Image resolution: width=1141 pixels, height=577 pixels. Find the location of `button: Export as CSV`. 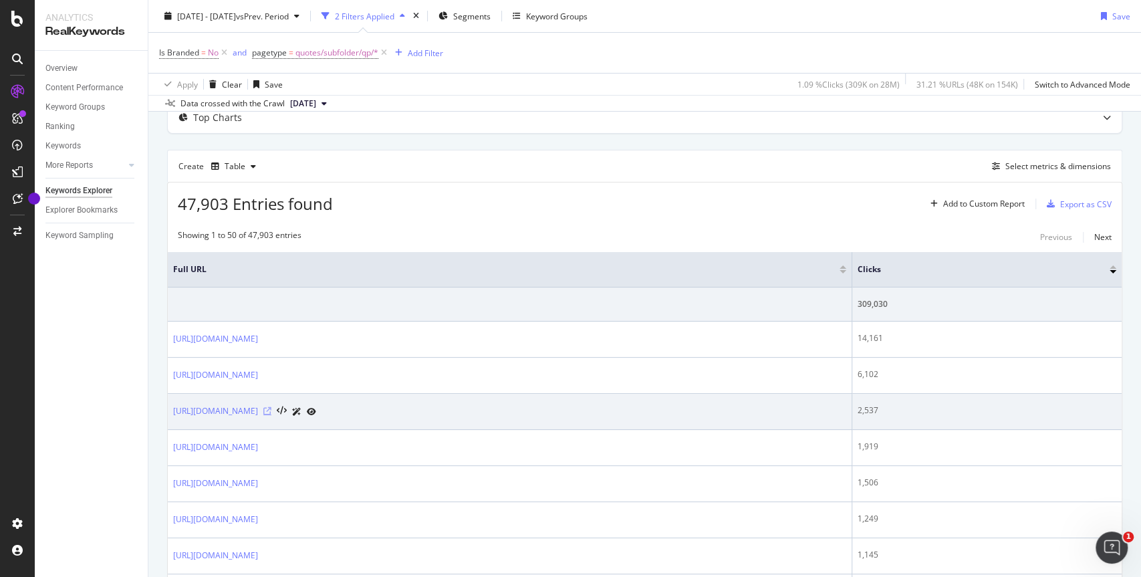

button: Export as CSV is located at coordinates (1076, 204).